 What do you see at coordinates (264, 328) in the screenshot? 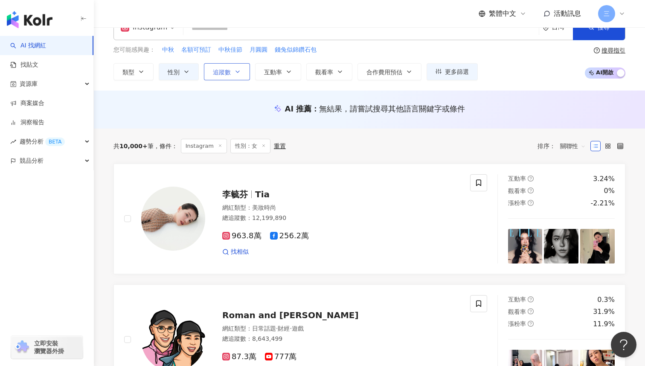
I see `span: 日常話題` at bounding box center [264, 328].